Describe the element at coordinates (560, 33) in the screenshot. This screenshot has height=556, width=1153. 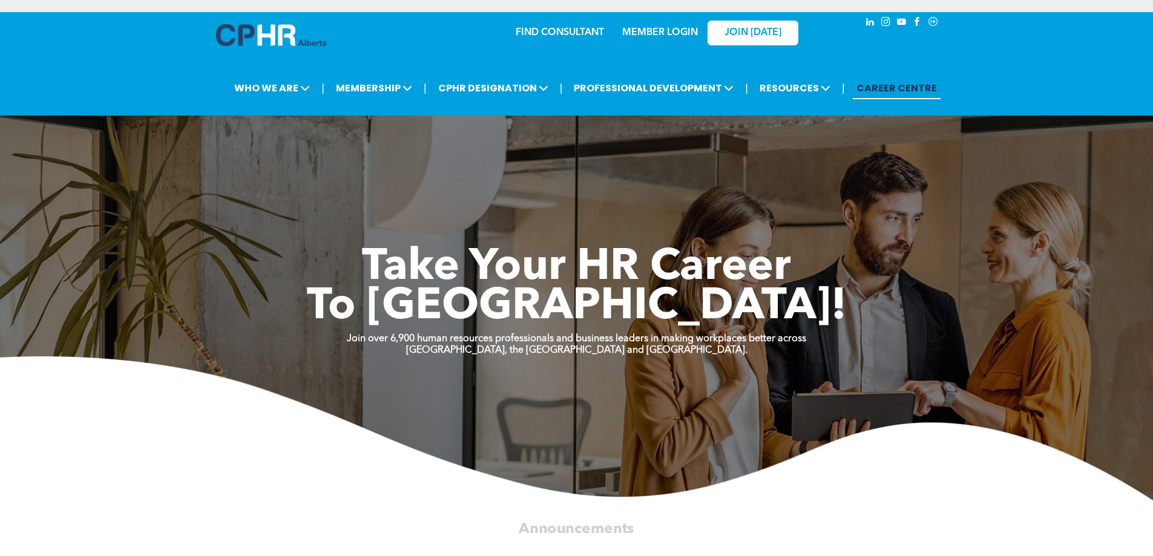
I see `a: FIND CONSULTANT` at that location.